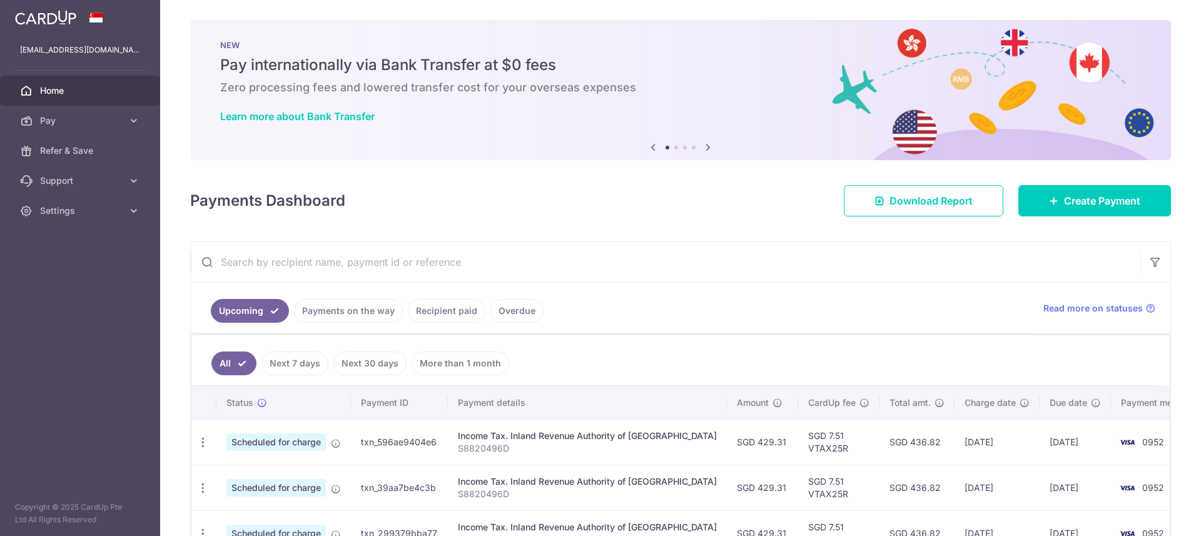  Describe the element at coordinates (399, 487) in the screenshot. I see `td: txn_39aa7be4c3b` at that location.